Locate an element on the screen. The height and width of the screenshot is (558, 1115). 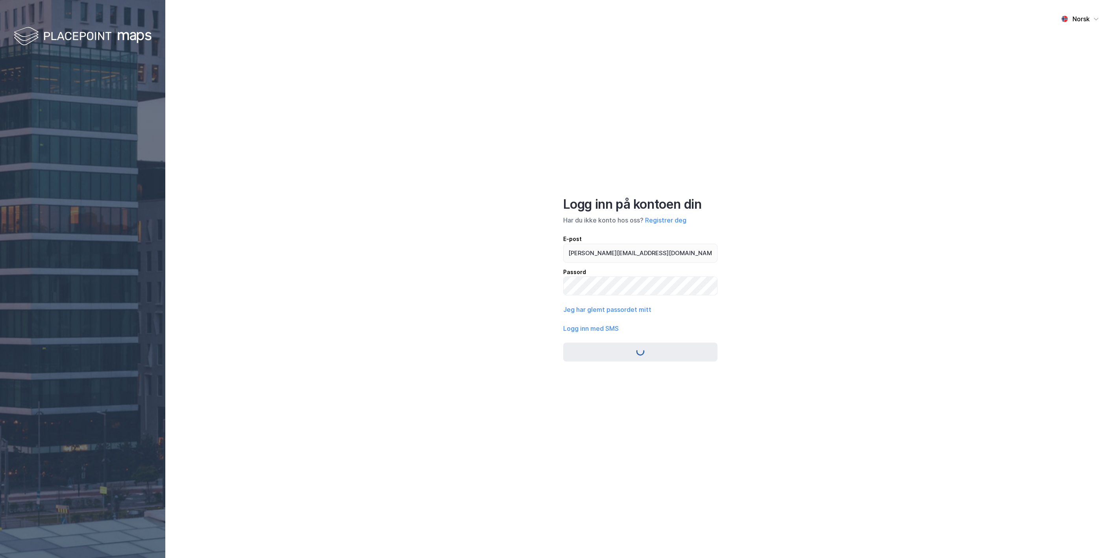
div: E-post is located at coordinates (640, 239).